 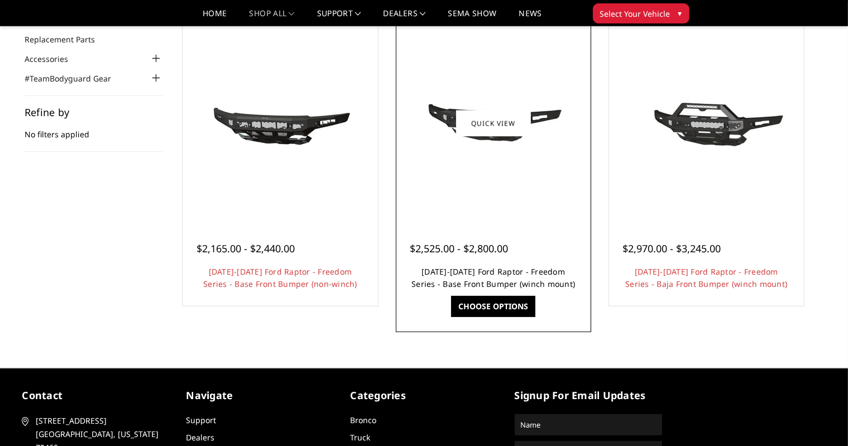 I want to click on h5: contact, so click(x=96, y=395).